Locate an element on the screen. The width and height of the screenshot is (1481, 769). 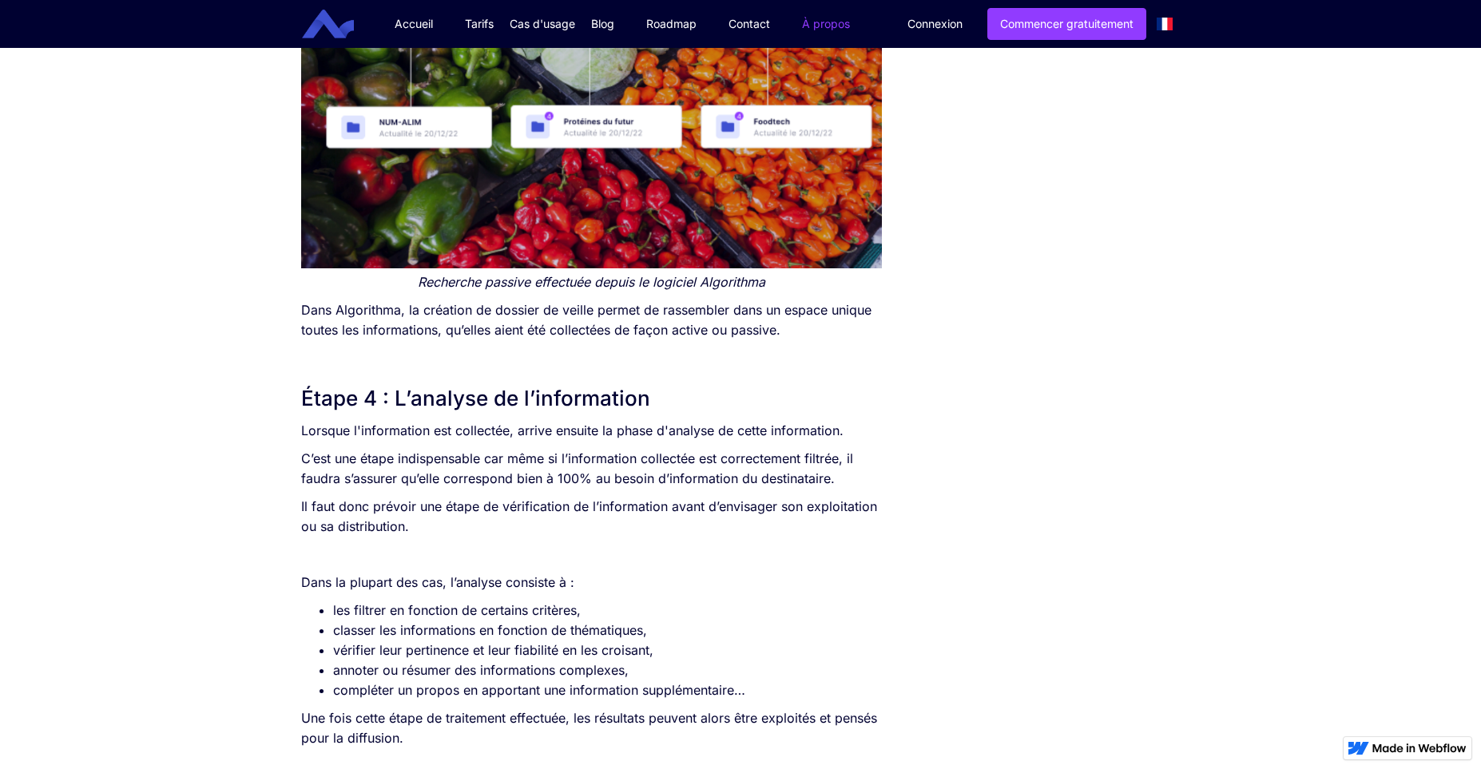
a: Connexion is located at coordinates (935, 24).